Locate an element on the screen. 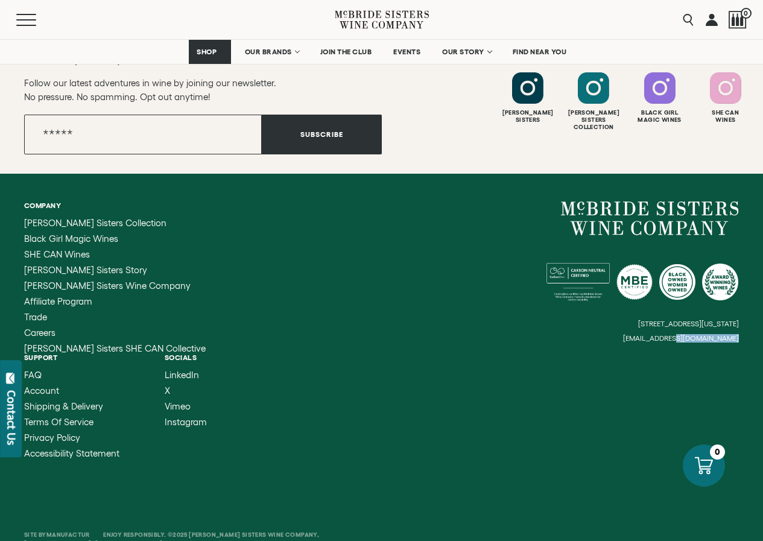  div: Black Girl Magic Wines is located at coordinates (660, 116).